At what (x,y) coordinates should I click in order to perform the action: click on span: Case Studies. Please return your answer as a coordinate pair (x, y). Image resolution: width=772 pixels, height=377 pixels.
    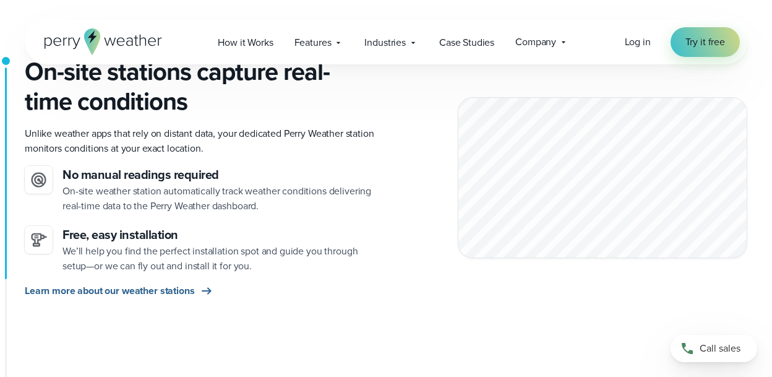
    Looking at the image, I should click on (466, 43).